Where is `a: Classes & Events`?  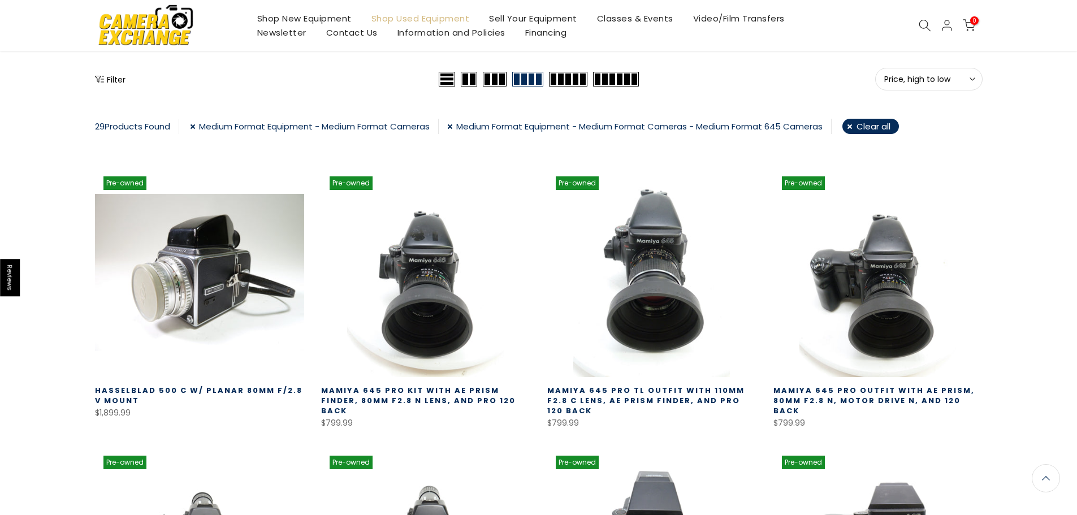 a: Classes & Events is located at coordinates (635, 18).